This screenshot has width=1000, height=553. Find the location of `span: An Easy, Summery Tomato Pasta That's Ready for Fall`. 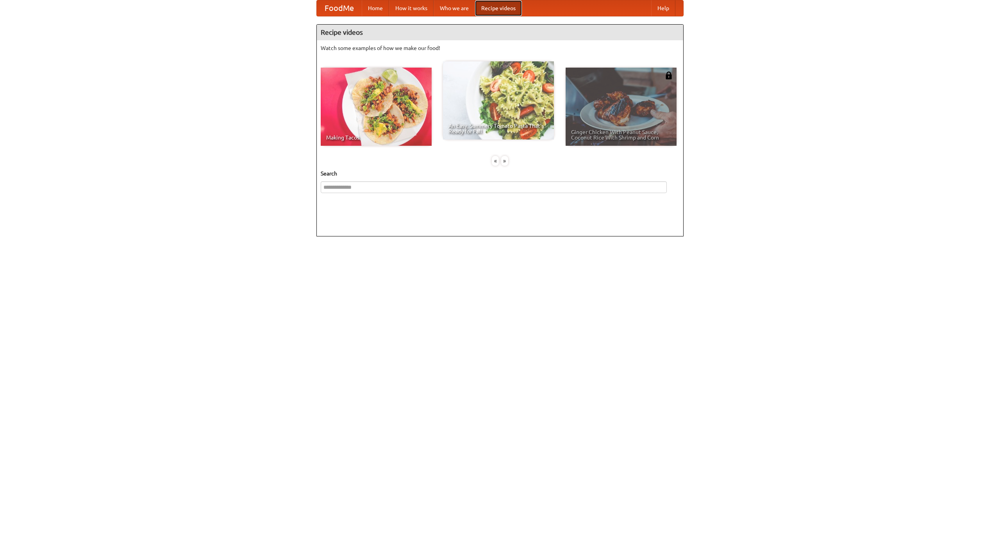

span: An Easy, Summery Tomato Pasta That's Ready for Fall is located at coordinates (498, 129).